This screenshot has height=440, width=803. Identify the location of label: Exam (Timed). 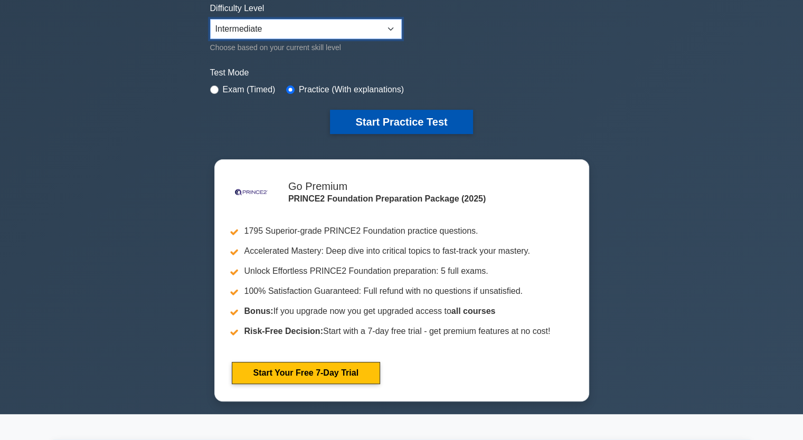
(249, 90).